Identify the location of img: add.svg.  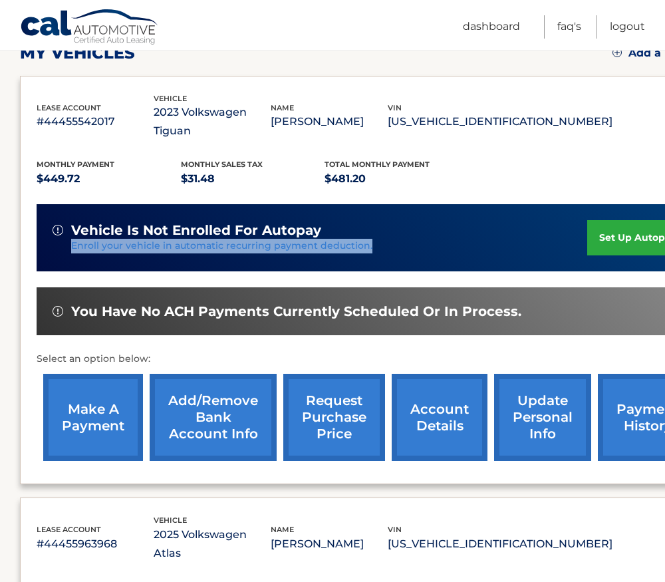
(617, 53).